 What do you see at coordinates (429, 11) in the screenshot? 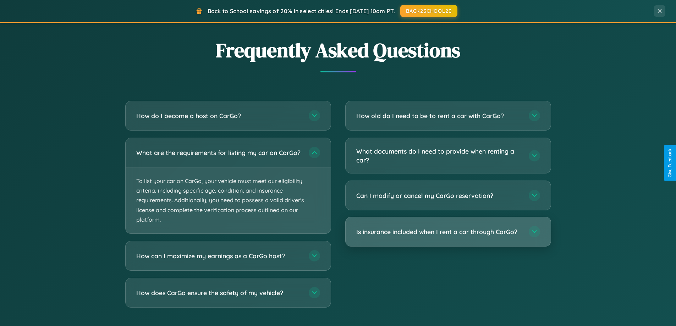
I see `button: BACK2SCHOOL20` at bounding box center [429, 11].